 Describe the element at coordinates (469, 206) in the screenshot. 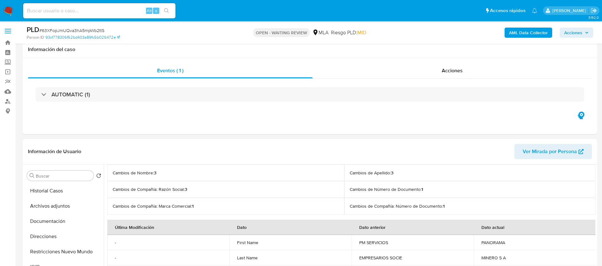

I see `p: Cambios de Compañía: Número de Documento :` at that location.